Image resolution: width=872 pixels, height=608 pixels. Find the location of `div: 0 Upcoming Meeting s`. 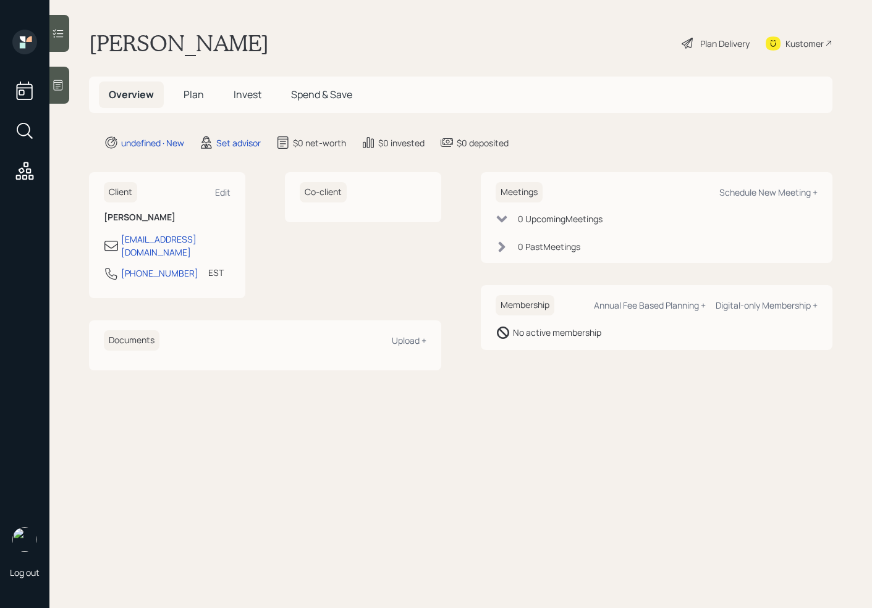

div: 0 Upcoming Meeting s is located at coordinates (560, 219).